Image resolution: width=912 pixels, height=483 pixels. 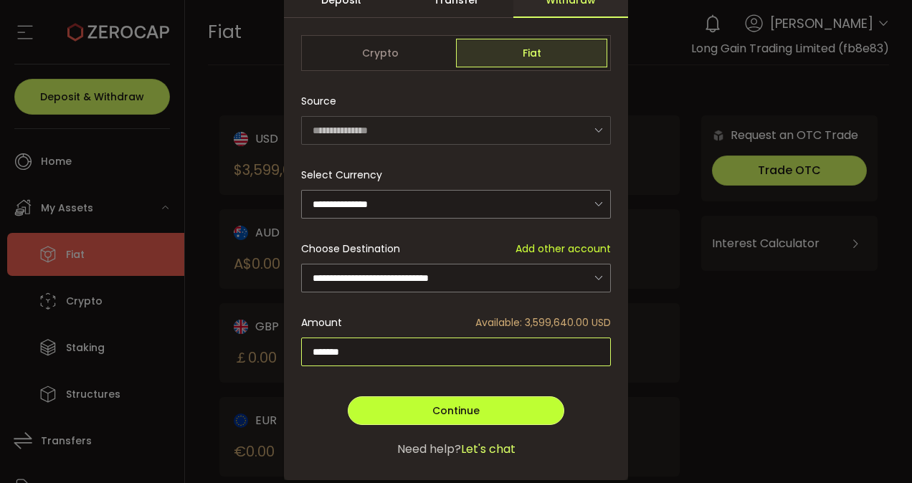 What do you see at coordinates (346, 175) in the screenshot?
I see `label: Select Currency` at bounding box center [346, 175].